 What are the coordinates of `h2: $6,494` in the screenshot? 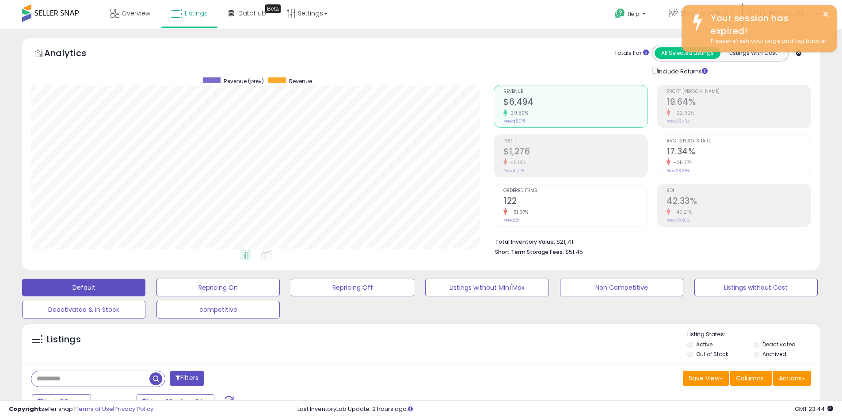 It's located at (576, 103).